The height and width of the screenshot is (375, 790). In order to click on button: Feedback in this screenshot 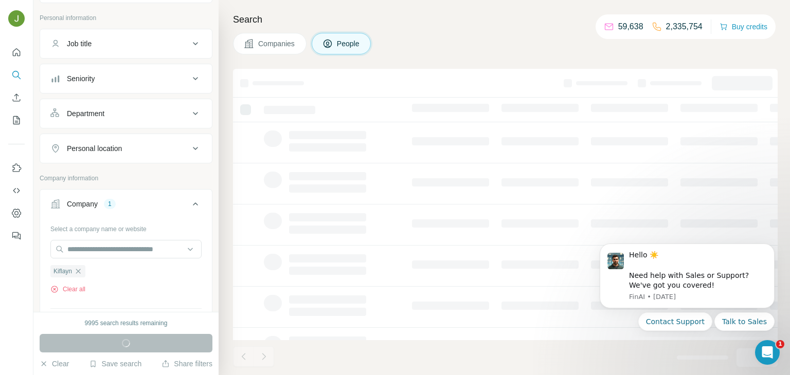, I will do `click(16, 236)`.